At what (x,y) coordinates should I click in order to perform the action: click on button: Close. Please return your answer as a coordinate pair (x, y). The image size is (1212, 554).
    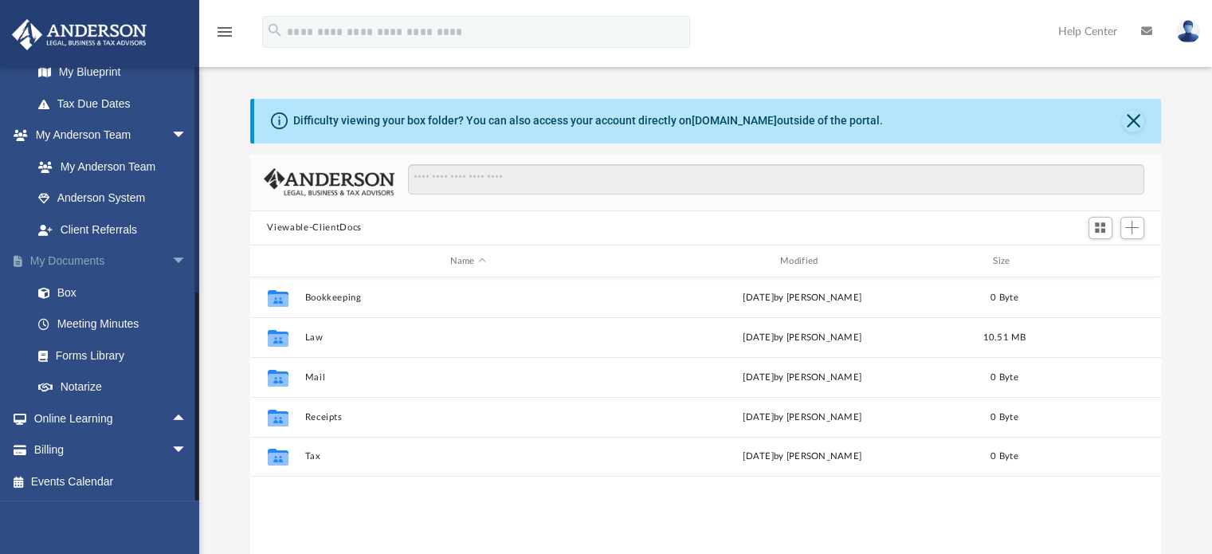
    Looking at the image, I should click on (1133, 121).